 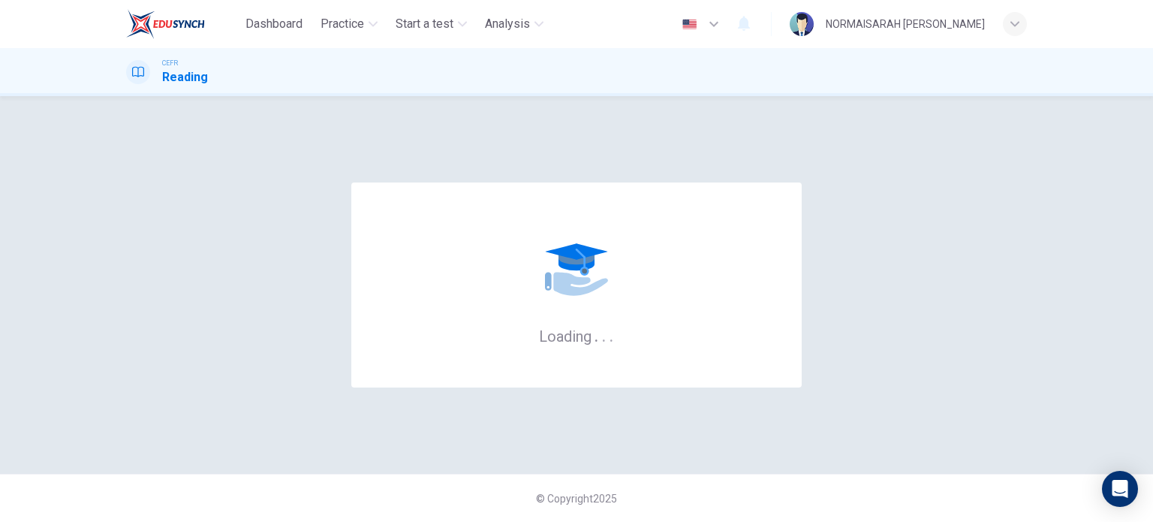 I want to click on a: Dashboard, so click(x=274, y=24).